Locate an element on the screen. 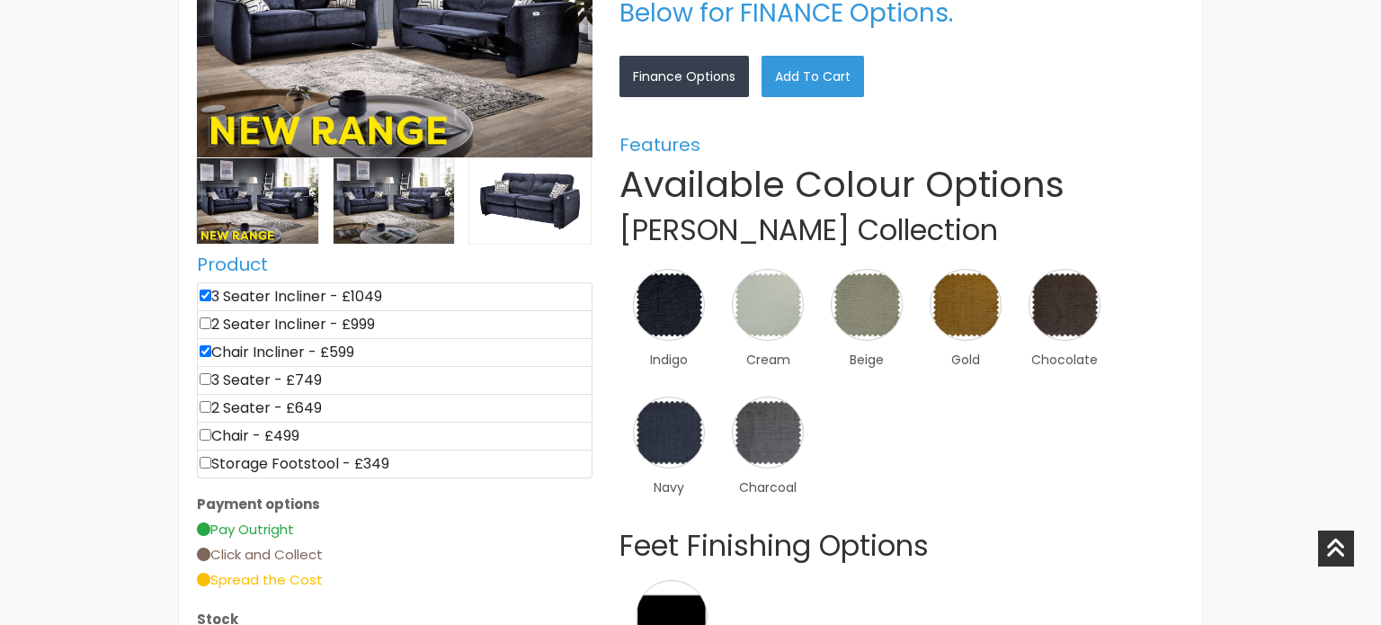 This screenshot has height=625, width=1381. li: Chair Incliner - £599 is located at coordinates (395, 352).